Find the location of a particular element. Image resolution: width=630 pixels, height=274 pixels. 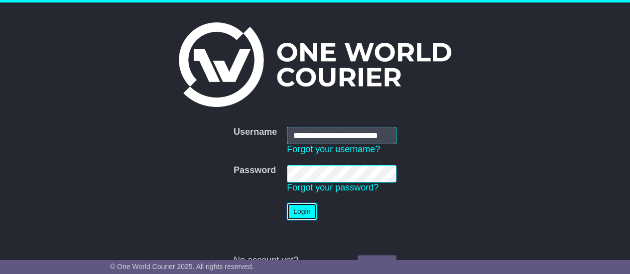

label: Password is located at coordinates (254, 171).